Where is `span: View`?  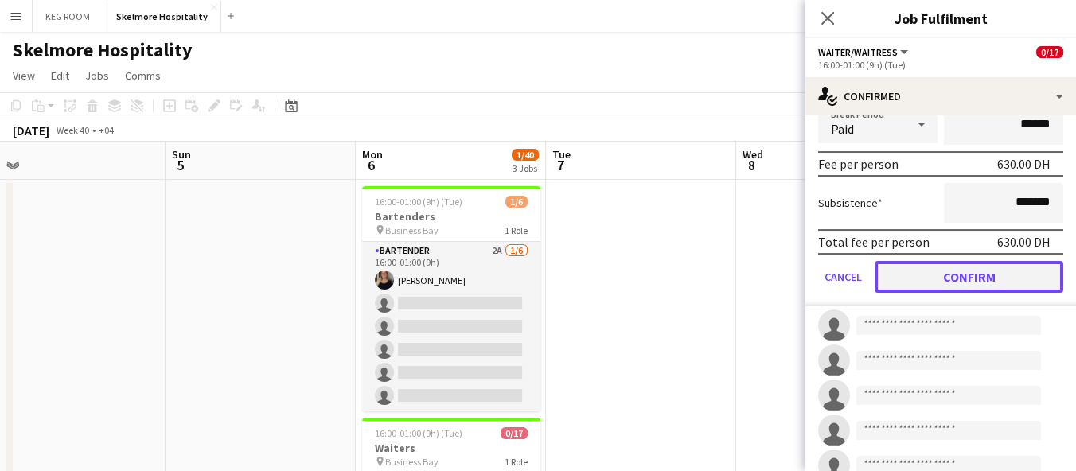
span: View is located at coordinates (24, 76).